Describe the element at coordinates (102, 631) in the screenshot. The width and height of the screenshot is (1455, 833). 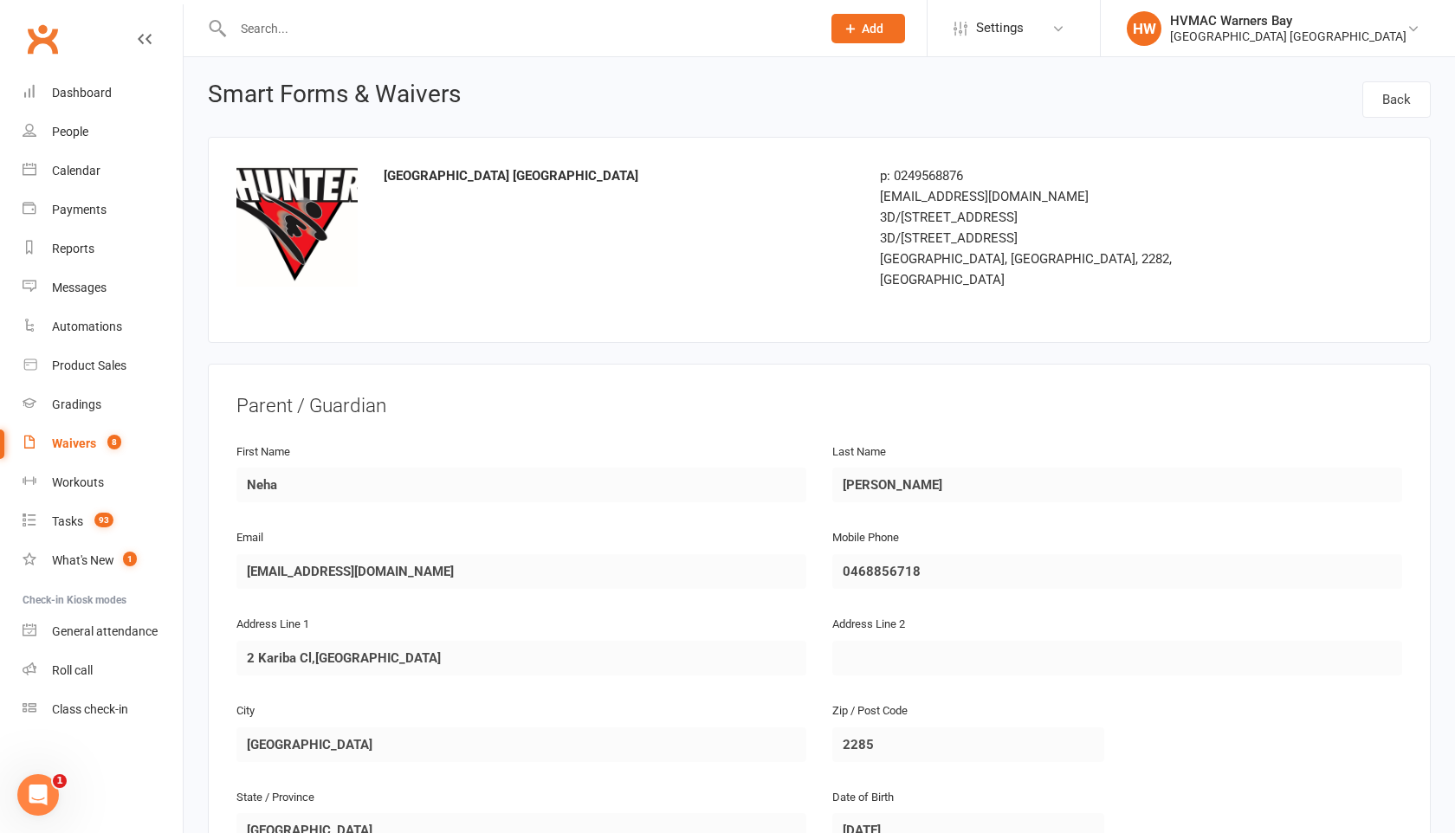
I see `a: General attendance kiosk mode` at that location.